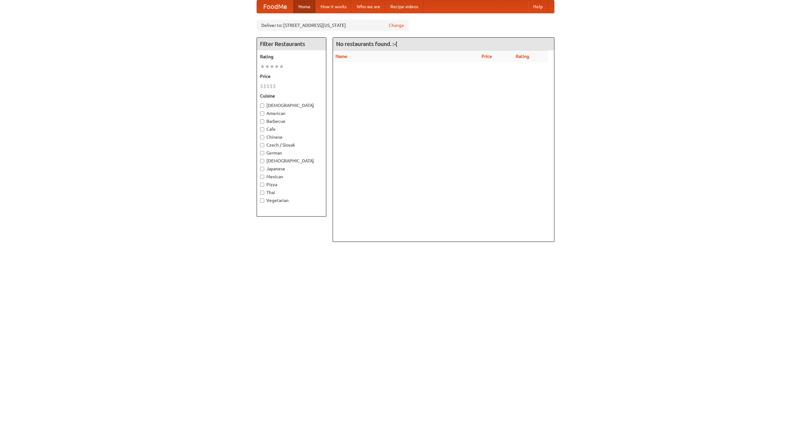  Describe the element at coordinates (522, 56) in the screenshot. I see `a: Rating` at that location.